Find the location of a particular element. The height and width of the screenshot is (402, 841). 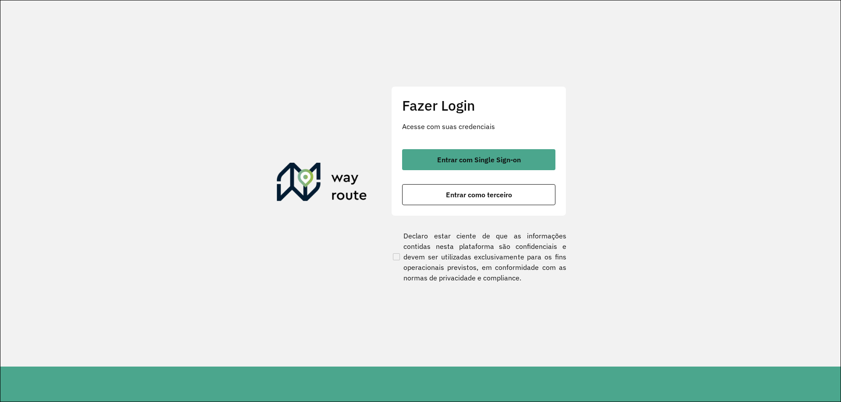

span: Entrar como terceiro is located at coordinates (479, 195).